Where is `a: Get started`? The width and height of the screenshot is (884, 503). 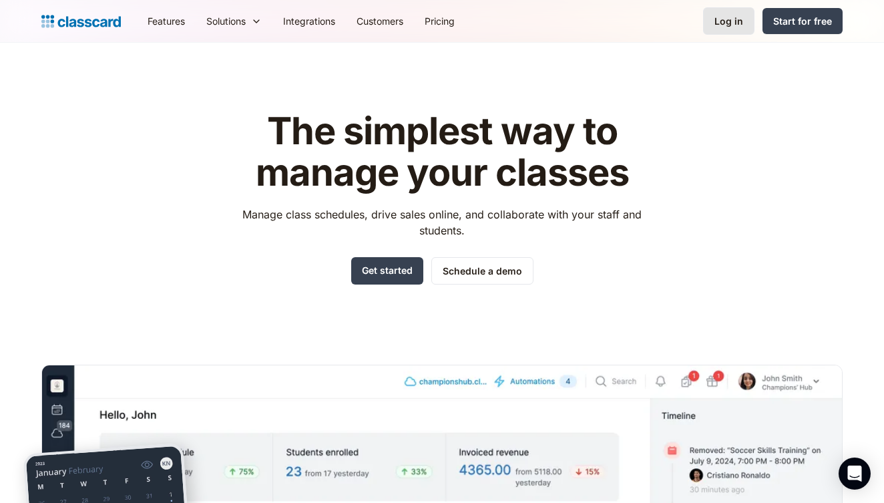
a: Get started is located at coordinates (387, 270).